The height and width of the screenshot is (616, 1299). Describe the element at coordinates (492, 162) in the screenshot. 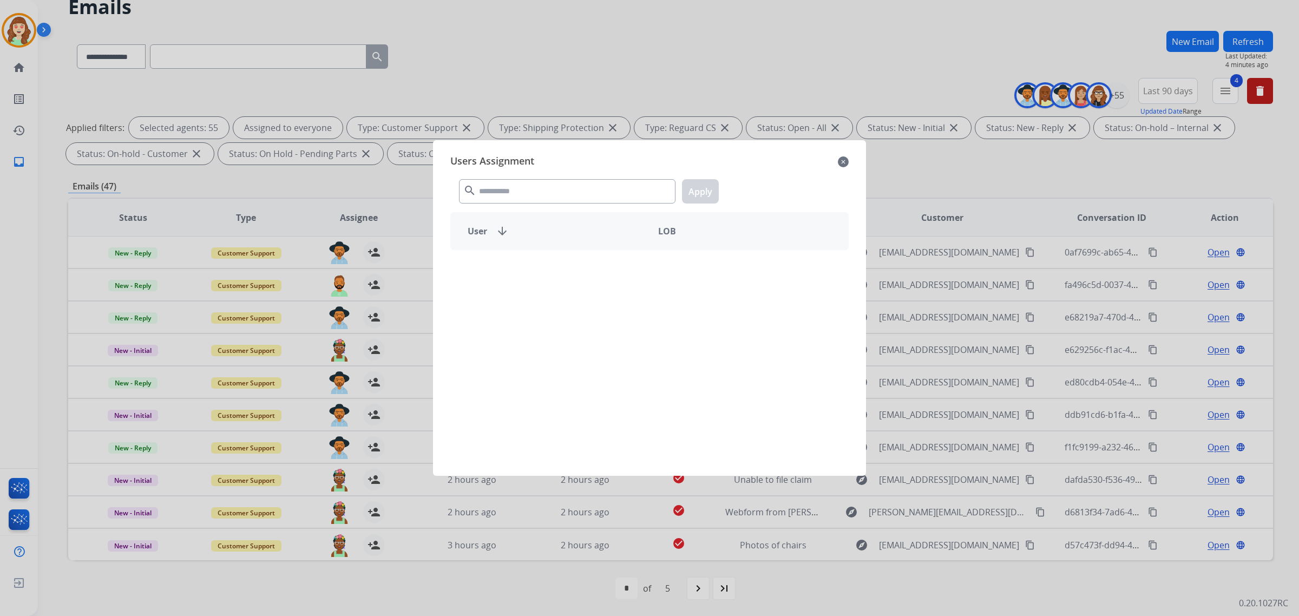

I see `span: Users Assignment` at that location.